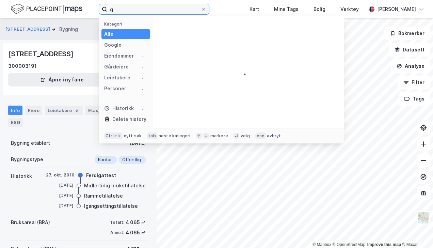 Image resolution: width=433 pixels, height=248 pixels. Describe the element at coordinates (154, 9) in the screenshot. I see `input: Søk på adresse, matrikkel, gårdeiere, leietakere eller personer` at that location.